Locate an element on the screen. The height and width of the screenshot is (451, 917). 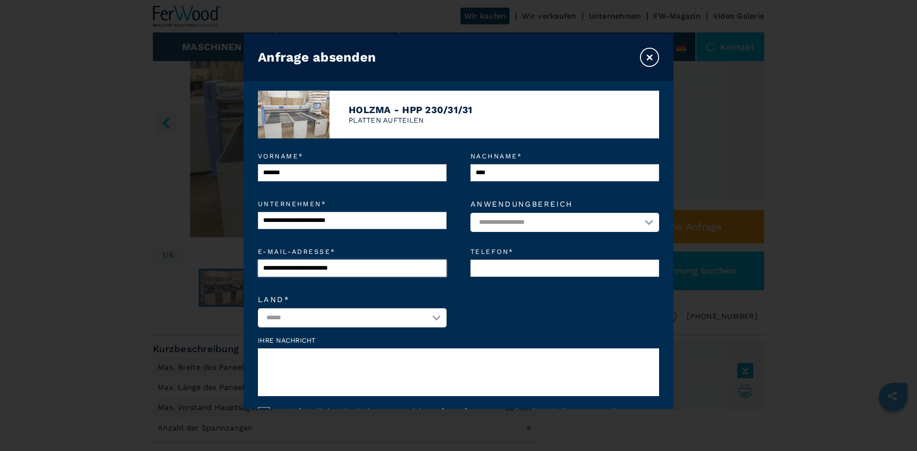
label: Anwendungbereich is located at coordinates (565, 204).